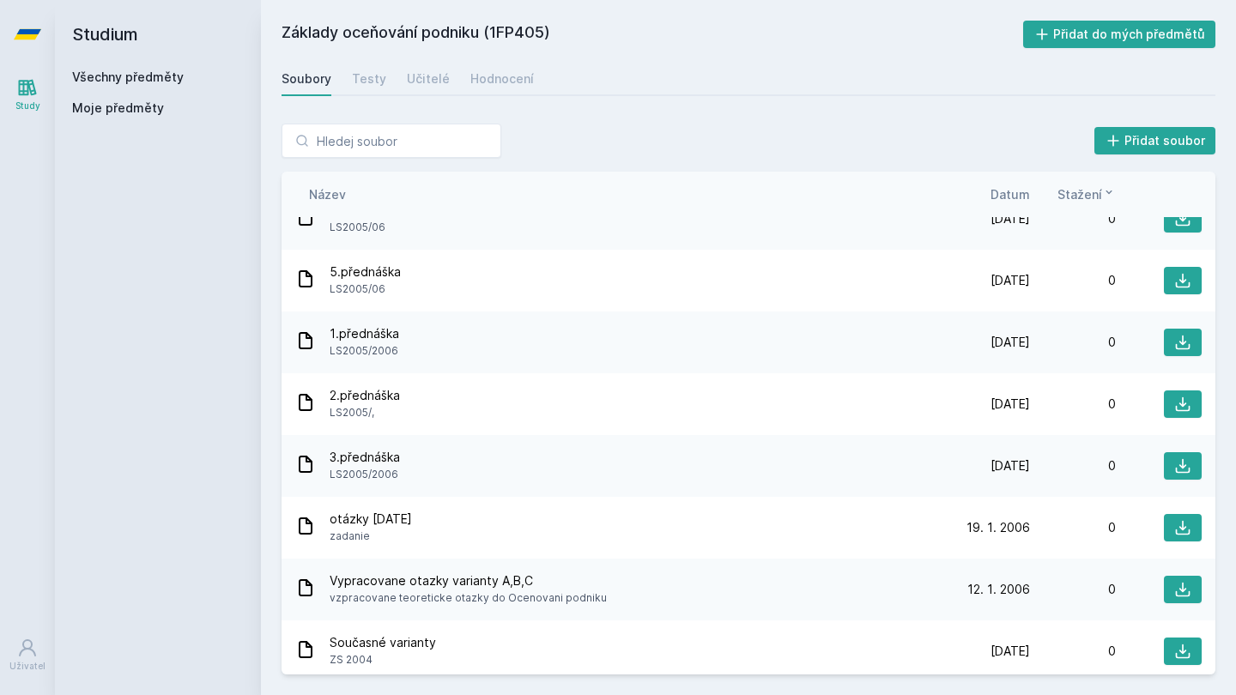  I want to click on span: 2.přednáška, so click(365, 396).